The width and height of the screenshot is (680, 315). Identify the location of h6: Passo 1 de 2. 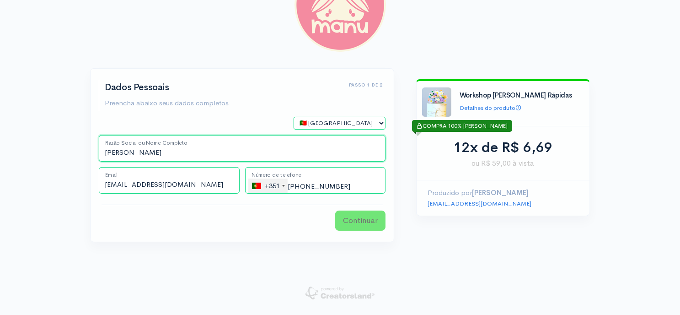
(366, 85).